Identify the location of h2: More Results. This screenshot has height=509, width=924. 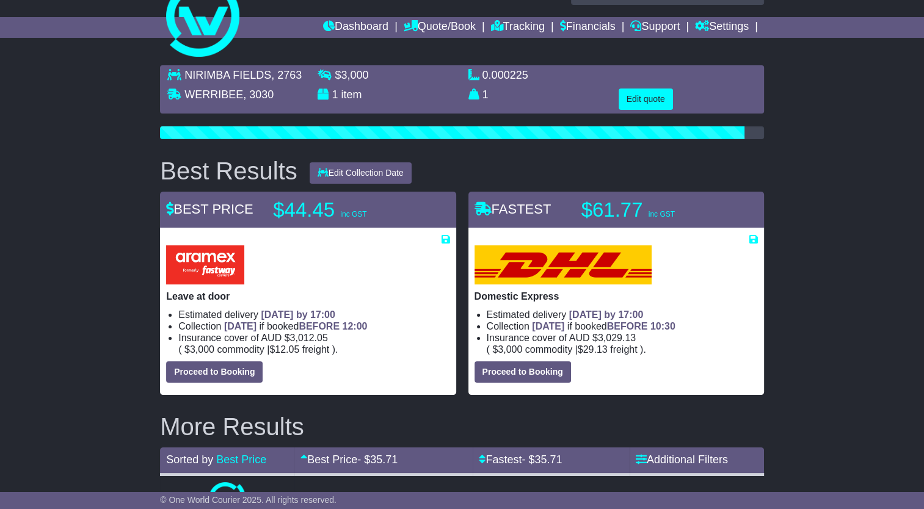
(461, 427).